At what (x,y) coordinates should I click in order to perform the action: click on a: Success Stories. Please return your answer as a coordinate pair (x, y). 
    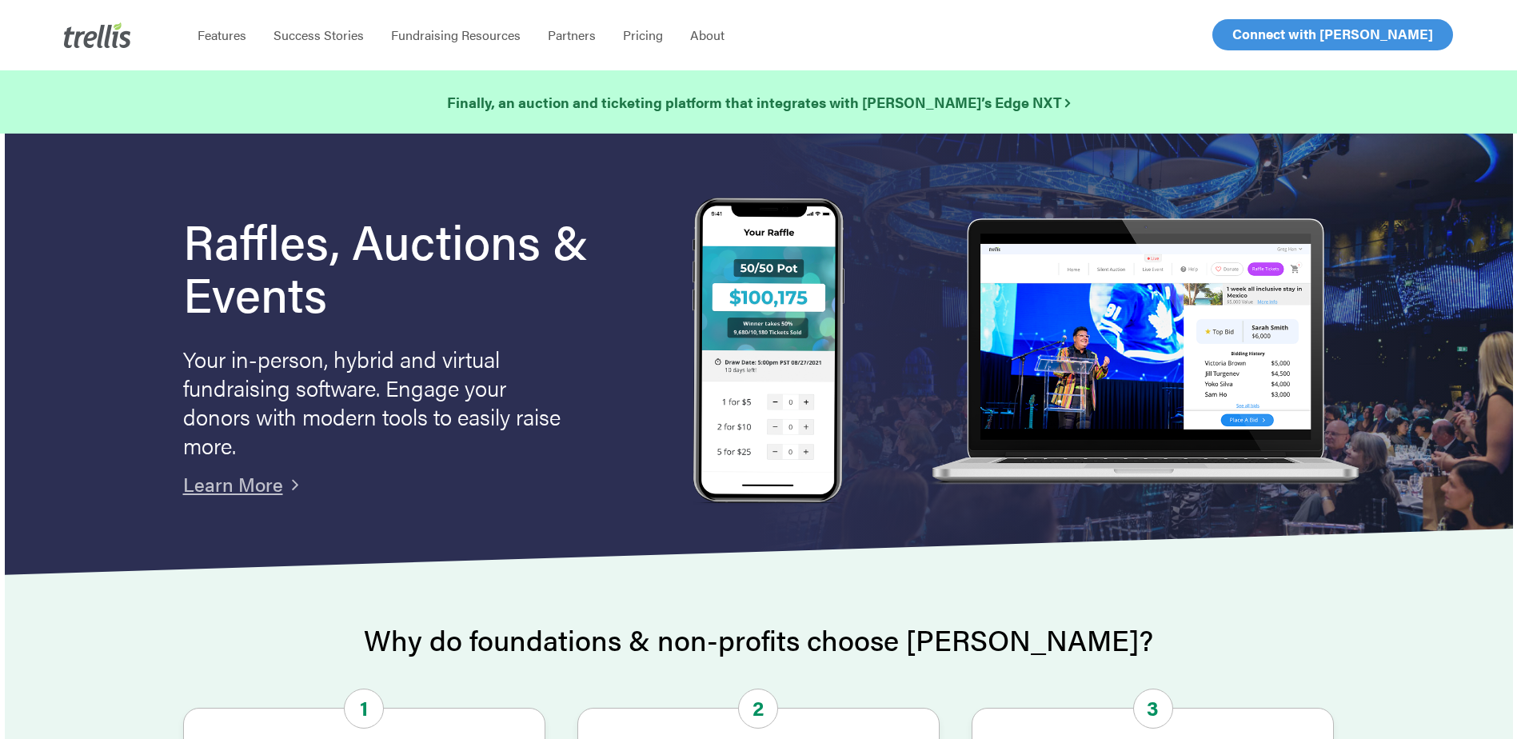
    Looking at the image, I should click on (318, 35).